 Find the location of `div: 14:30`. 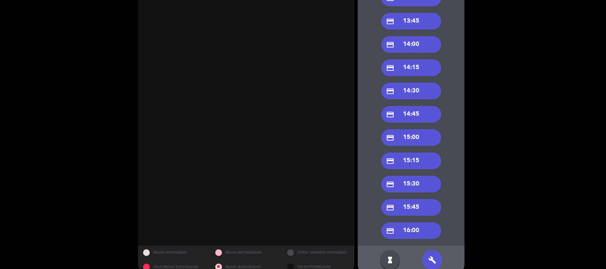

div: 14:30 is located at coordinates (412, 91).